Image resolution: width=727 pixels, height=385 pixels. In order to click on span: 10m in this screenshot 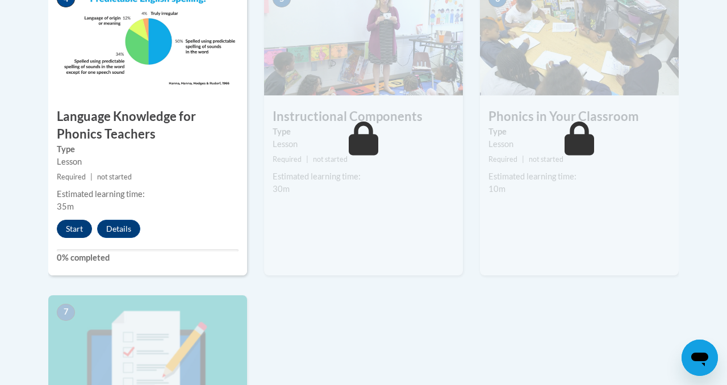, I will do `click(497, 189)`.